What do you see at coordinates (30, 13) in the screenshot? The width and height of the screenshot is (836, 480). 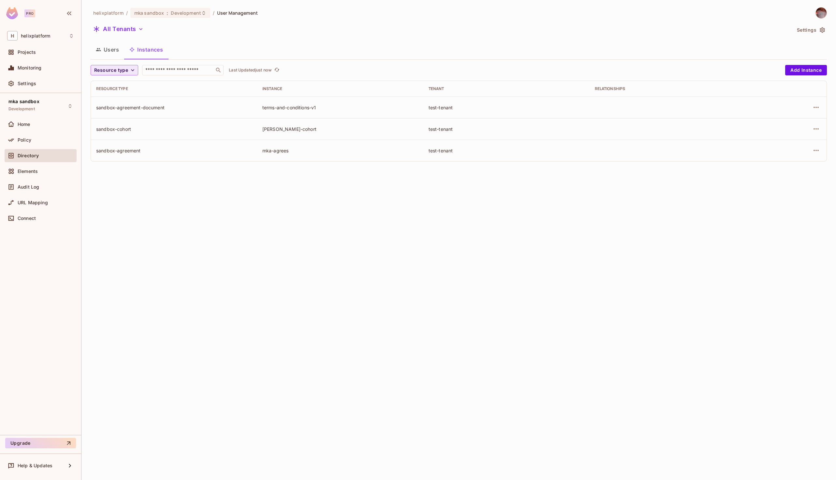 I see `div: Pro` at bounding box center [30, 13].